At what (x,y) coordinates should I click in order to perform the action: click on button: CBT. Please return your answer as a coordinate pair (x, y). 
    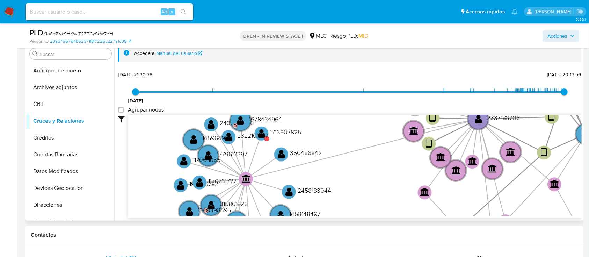
    Looking at the image, I should click on (71, 104).